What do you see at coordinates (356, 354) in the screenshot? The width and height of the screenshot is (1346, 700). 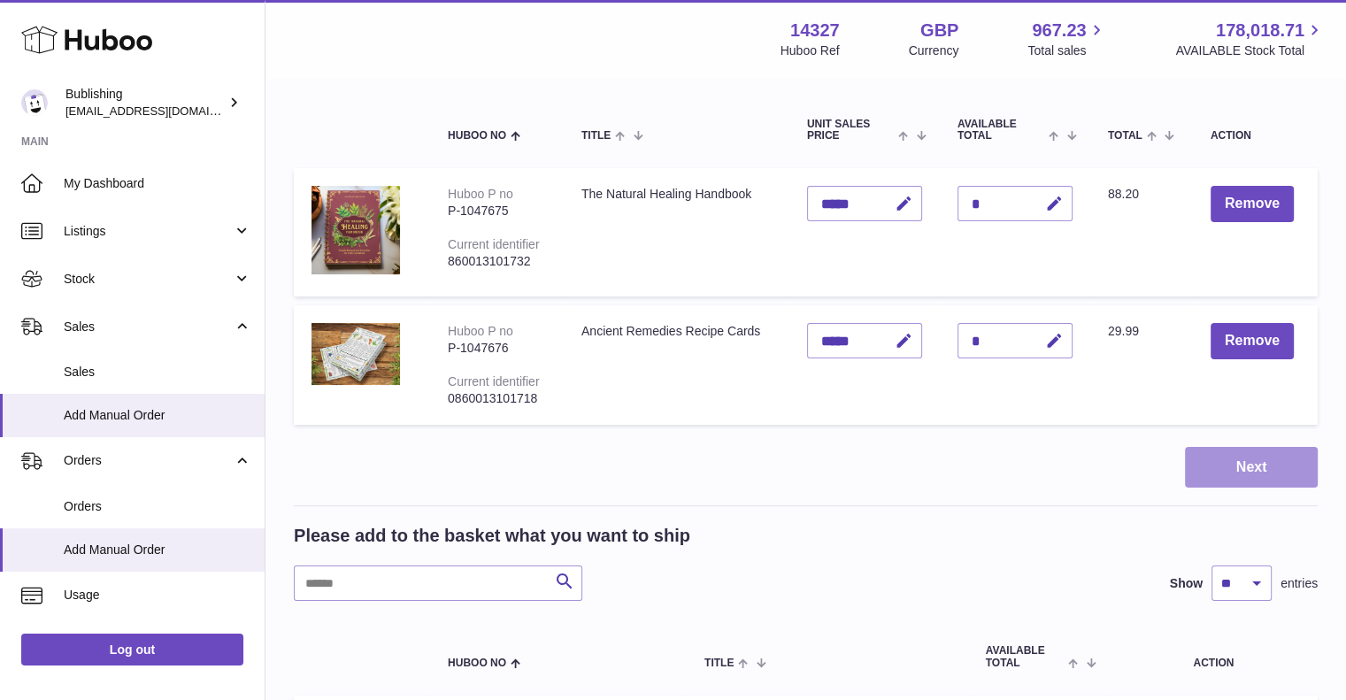 I see `img: Ancient Remedies Recipe Cards` at bounding box center [356, 354].